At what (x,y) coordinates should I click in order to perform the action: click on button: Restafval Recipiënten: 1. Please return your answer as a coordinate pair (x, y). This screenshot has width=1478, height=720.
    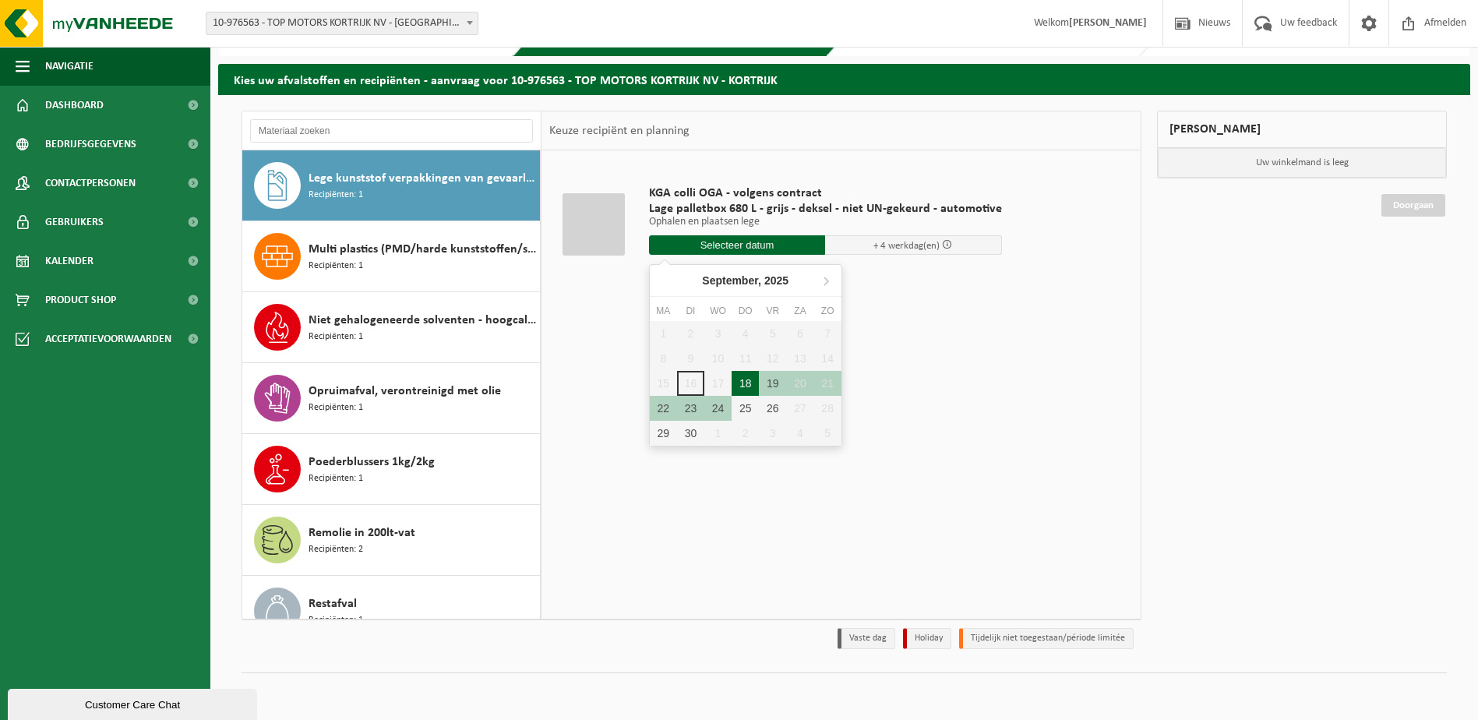
    Looking at the image, I should click on (391, 611).